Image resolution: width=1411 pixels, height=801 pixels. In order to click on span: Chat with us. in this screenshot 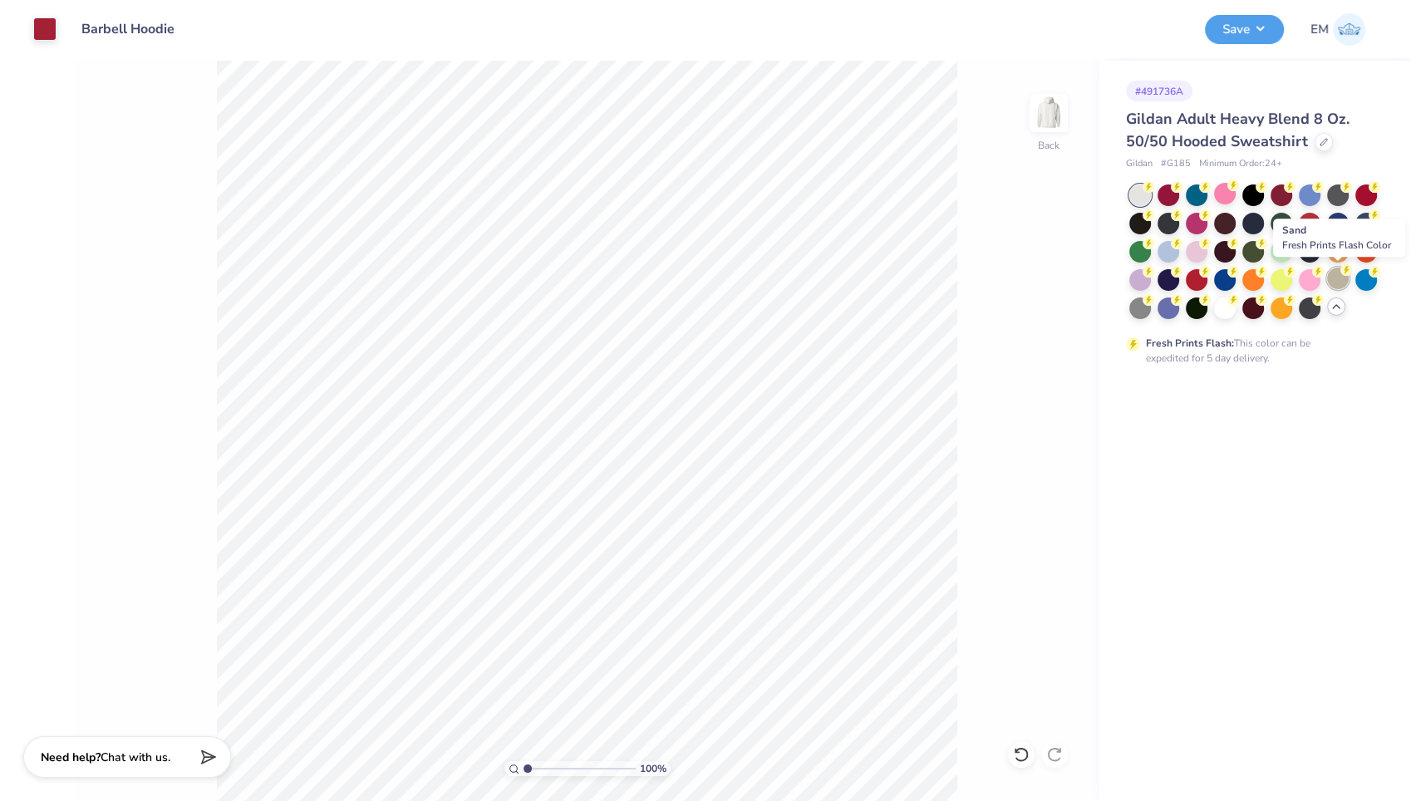, I will do `click(135, 757)`.